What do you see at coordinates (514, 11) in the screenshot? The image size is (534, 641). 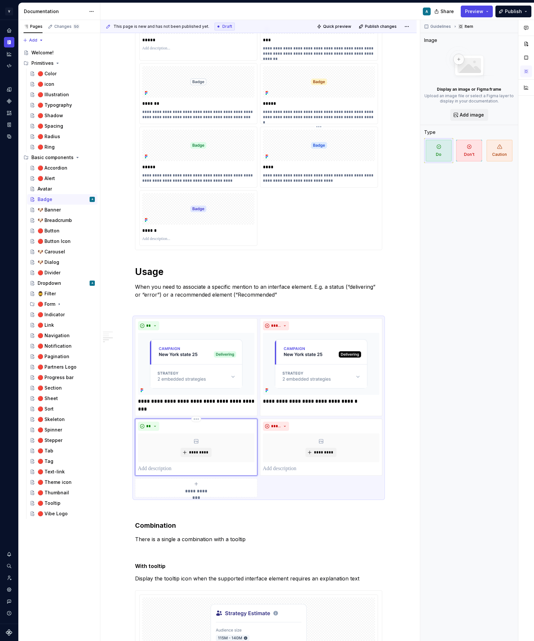 I see `button: Publish` at bounding box center [514, 11].